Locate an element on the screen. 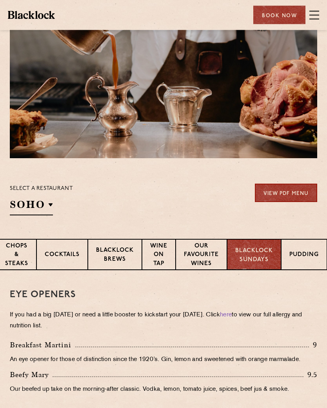  p: Our beefed up take on the morning-after classic. Vodka, lemon, tomato juice, spices, beef jus & s... is located at coordinates (163, 390).